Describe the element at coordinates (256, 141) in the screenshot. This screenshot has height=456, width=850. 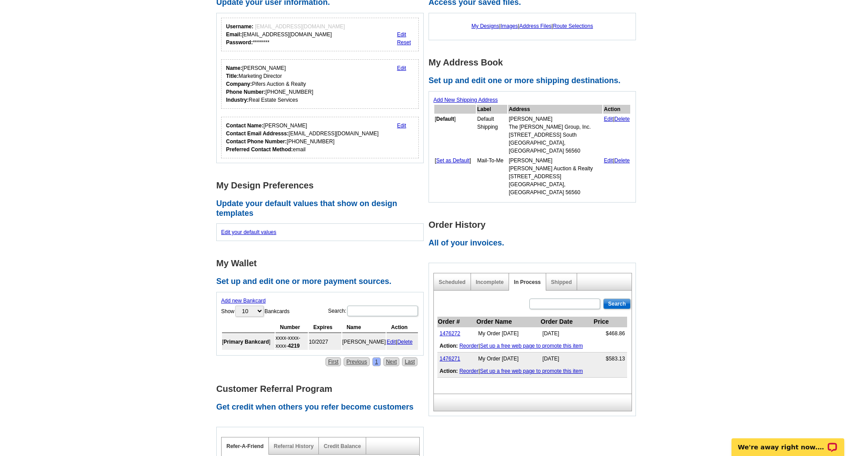
I see `strong: Contact Phone Number:` at that location.